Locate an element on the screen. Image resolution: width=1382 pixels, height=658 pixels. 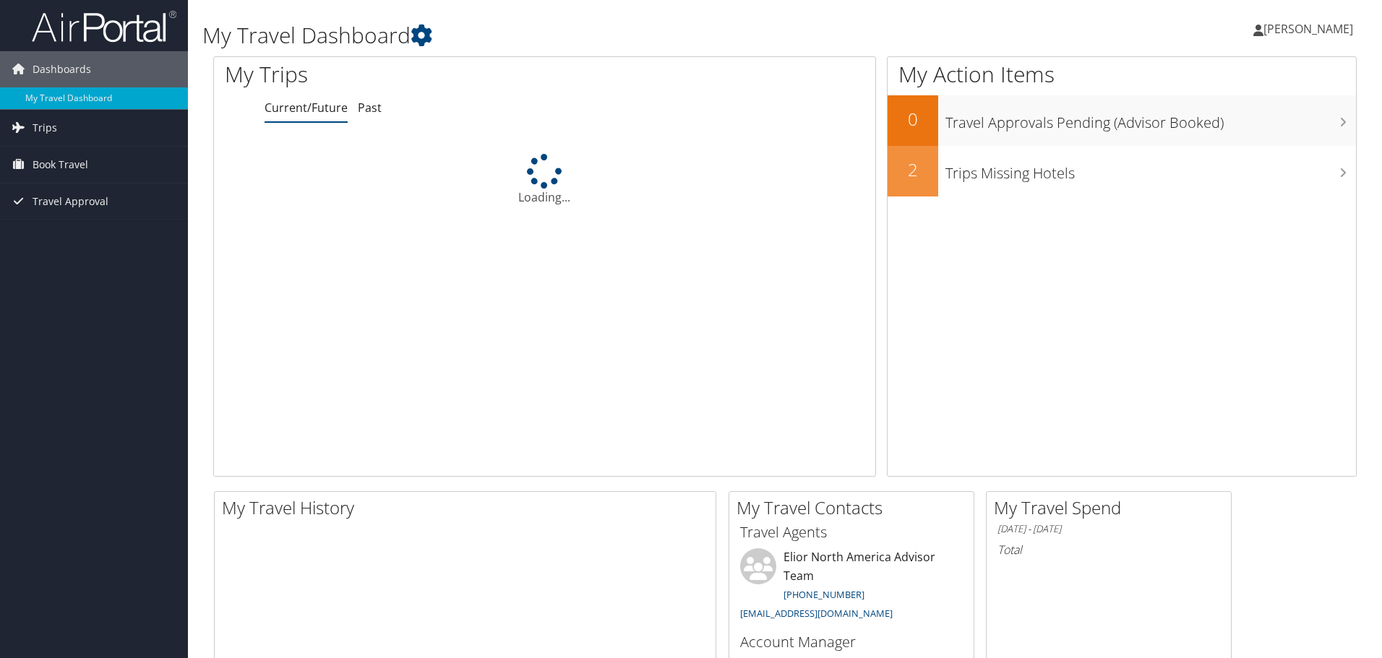
span: Trips is located at coordinates (45, 128).